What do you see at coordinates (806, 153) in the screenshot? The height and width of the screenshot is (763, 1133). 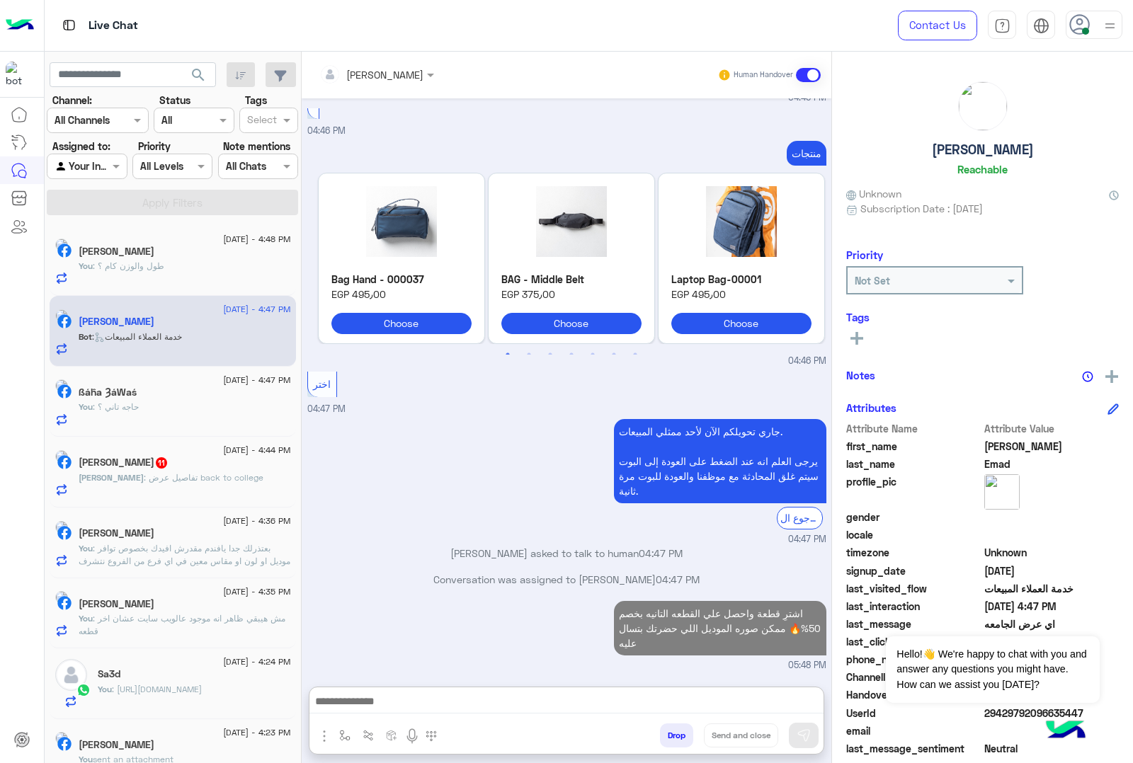 I see `p: 17/9/2025, 4:46 PM` at bounding box center [806, 153].